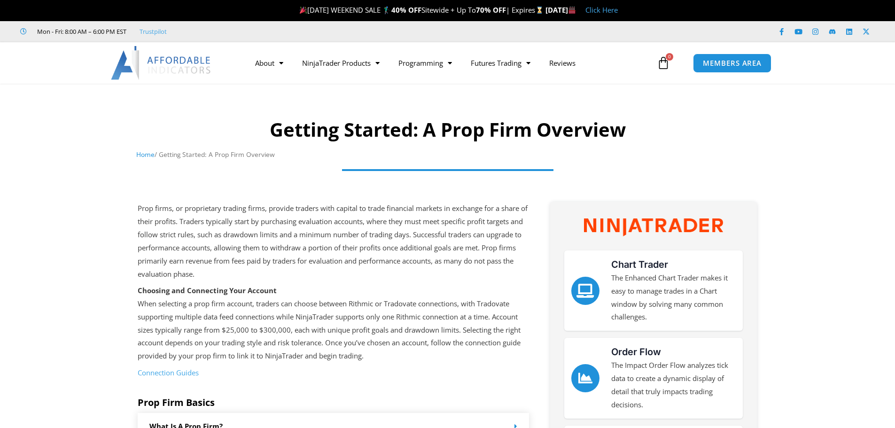  What do you see at coordinates (145, 154) in the screenshot?
I see `a: Home` at bounding box center [145, 154].